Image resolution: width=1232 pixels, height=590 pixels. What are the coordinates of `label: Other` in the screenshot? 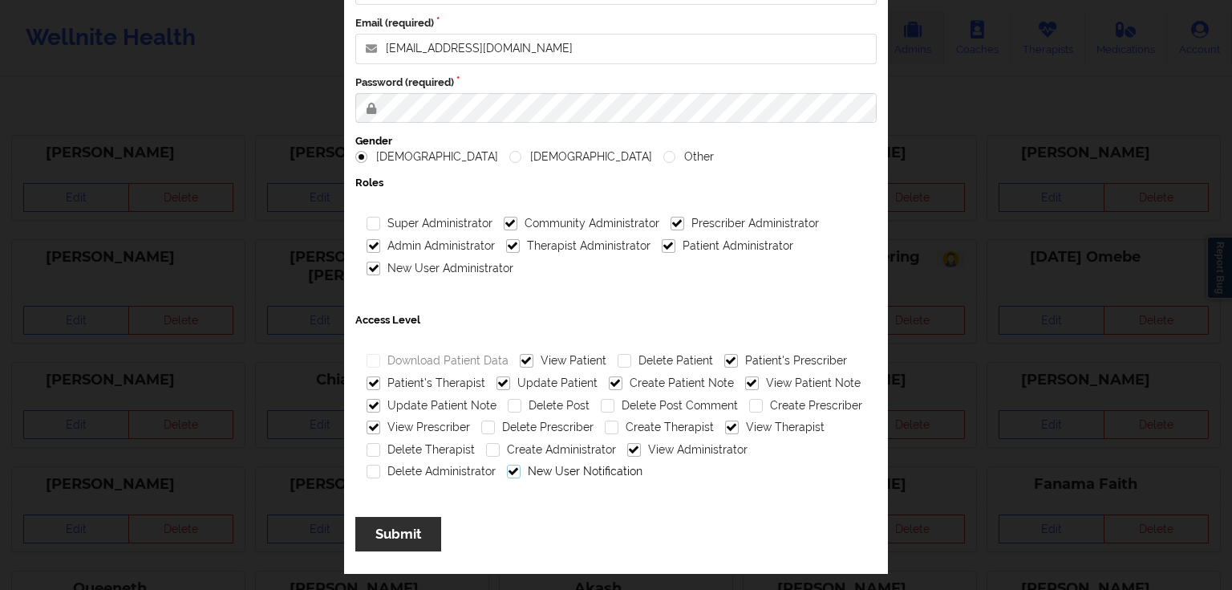 It's located at (688, 156).